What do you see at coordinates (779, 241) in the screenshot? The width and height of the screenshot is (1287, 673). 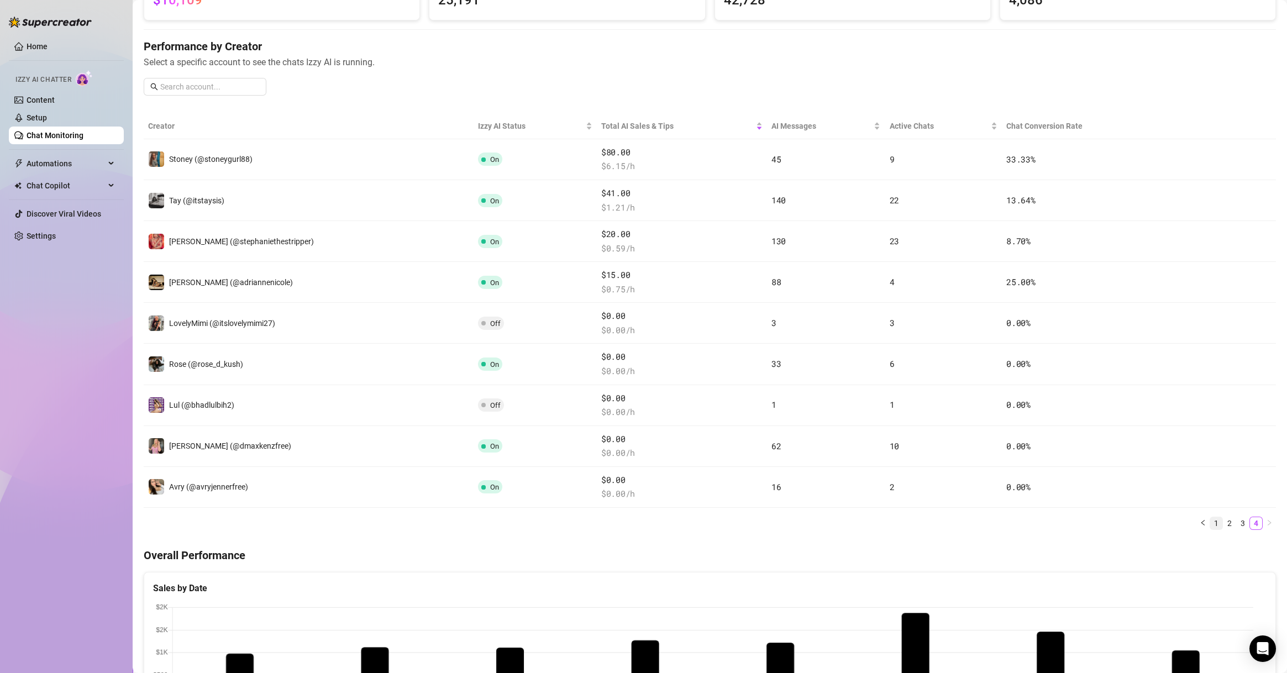 I see `span: 130` at bounding box center [779, 241].